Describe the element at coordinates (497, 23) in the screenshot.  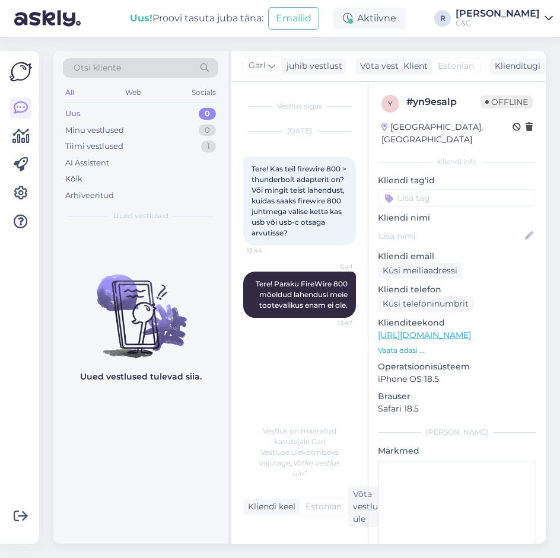
I see `div: C&C` at that location.